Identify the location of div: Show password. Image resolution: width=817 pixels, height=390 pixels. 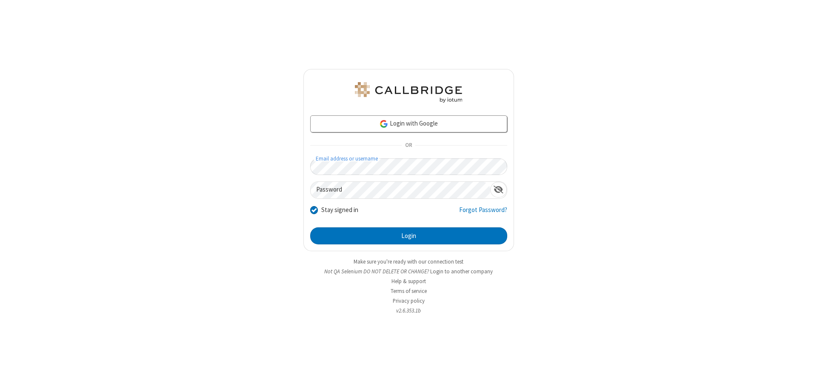
(498, 189).